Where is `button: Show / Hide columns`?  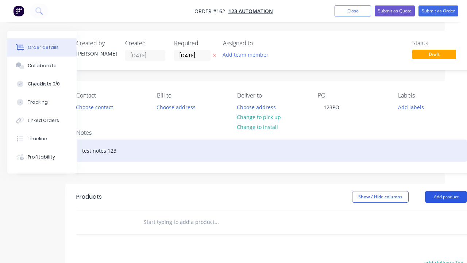 button: Show / Hide columns is located at coordinates (380, 197).